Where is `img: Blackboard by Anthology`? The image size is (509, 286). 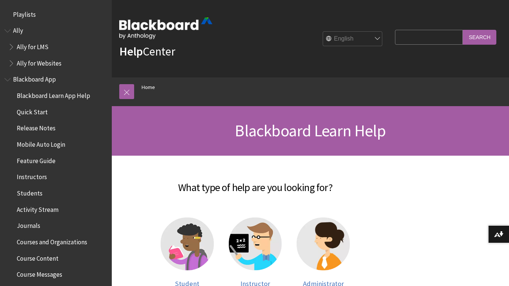
img: Blackboard by Anthology is located at coordinates (166, 28).